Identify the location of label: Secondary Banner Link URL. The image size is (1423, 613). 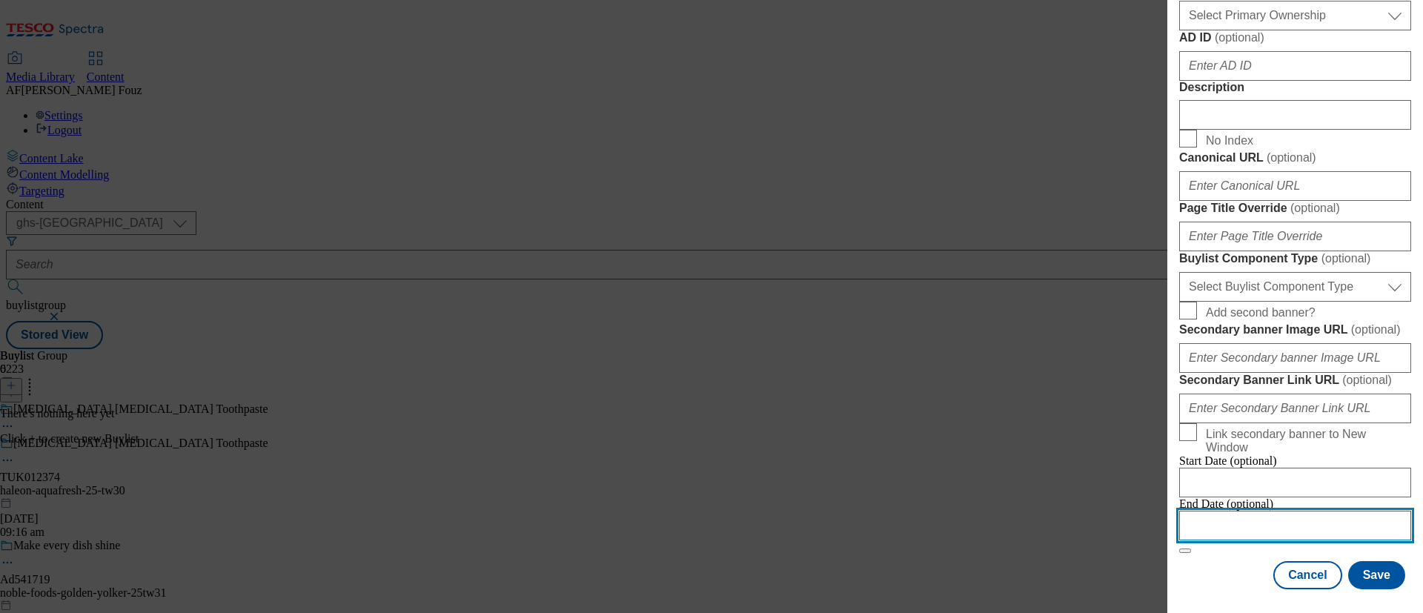
(1295, 380).